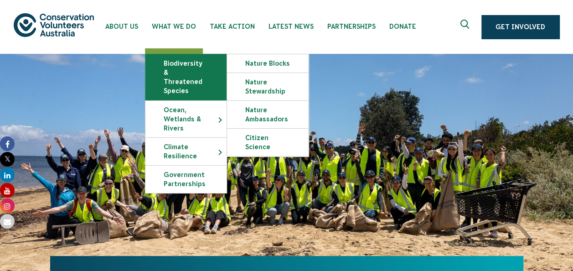  What do you see at coordinates (54, 25) in the screenshot?
I see `img: logo.svg` at bounding box center [54, 25].